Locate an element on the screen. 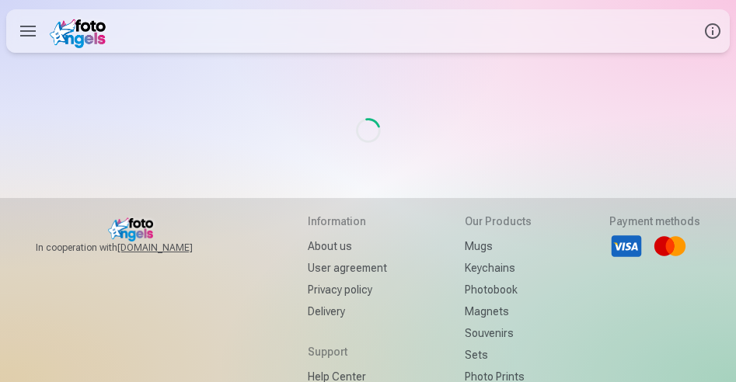  a: User agreement is located at coordinates (347, 268).